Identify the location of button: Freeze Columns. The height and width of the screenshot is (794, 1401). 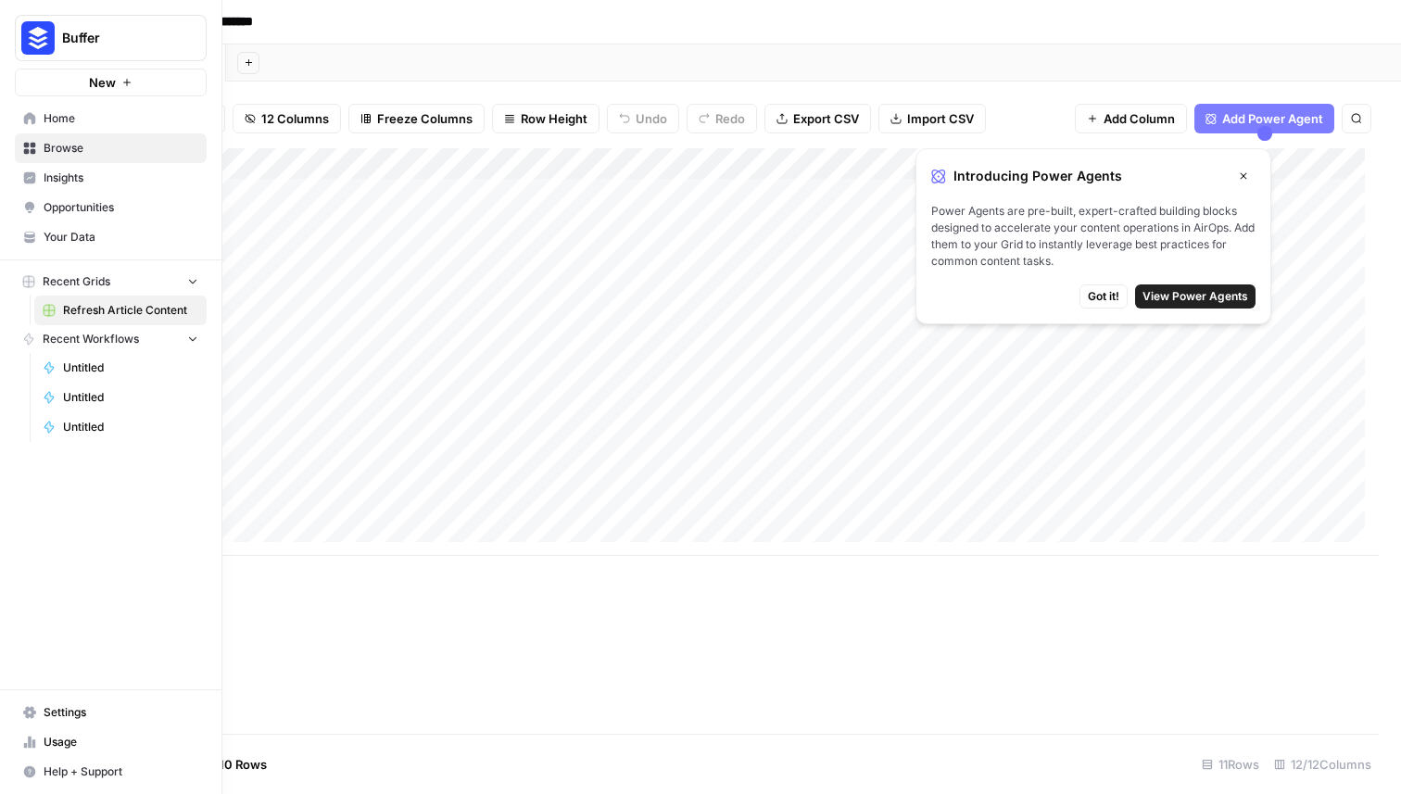
(416, 119).